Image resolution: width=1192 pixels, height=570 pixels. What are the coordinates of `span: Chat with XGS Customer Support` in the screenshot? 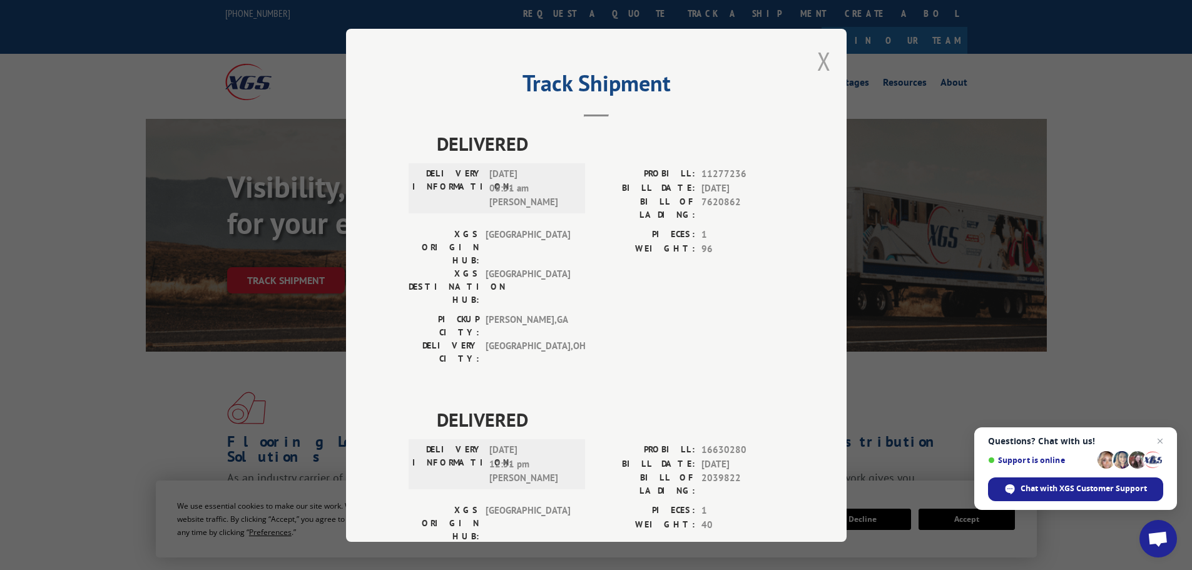 It's located at (1084, 489).